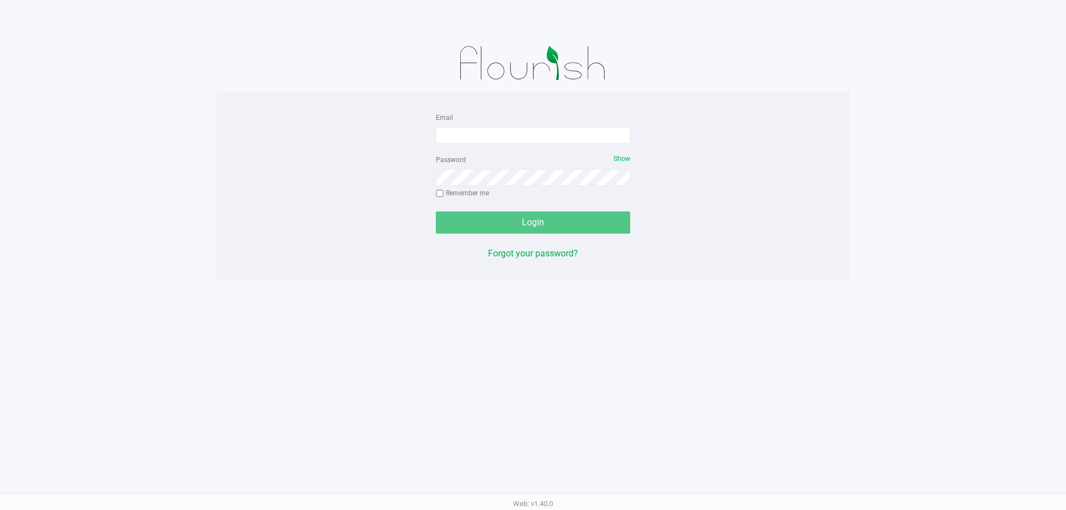 This screenshot has height=510, width=1066. I want to click on label: Email, so click(444, 118).